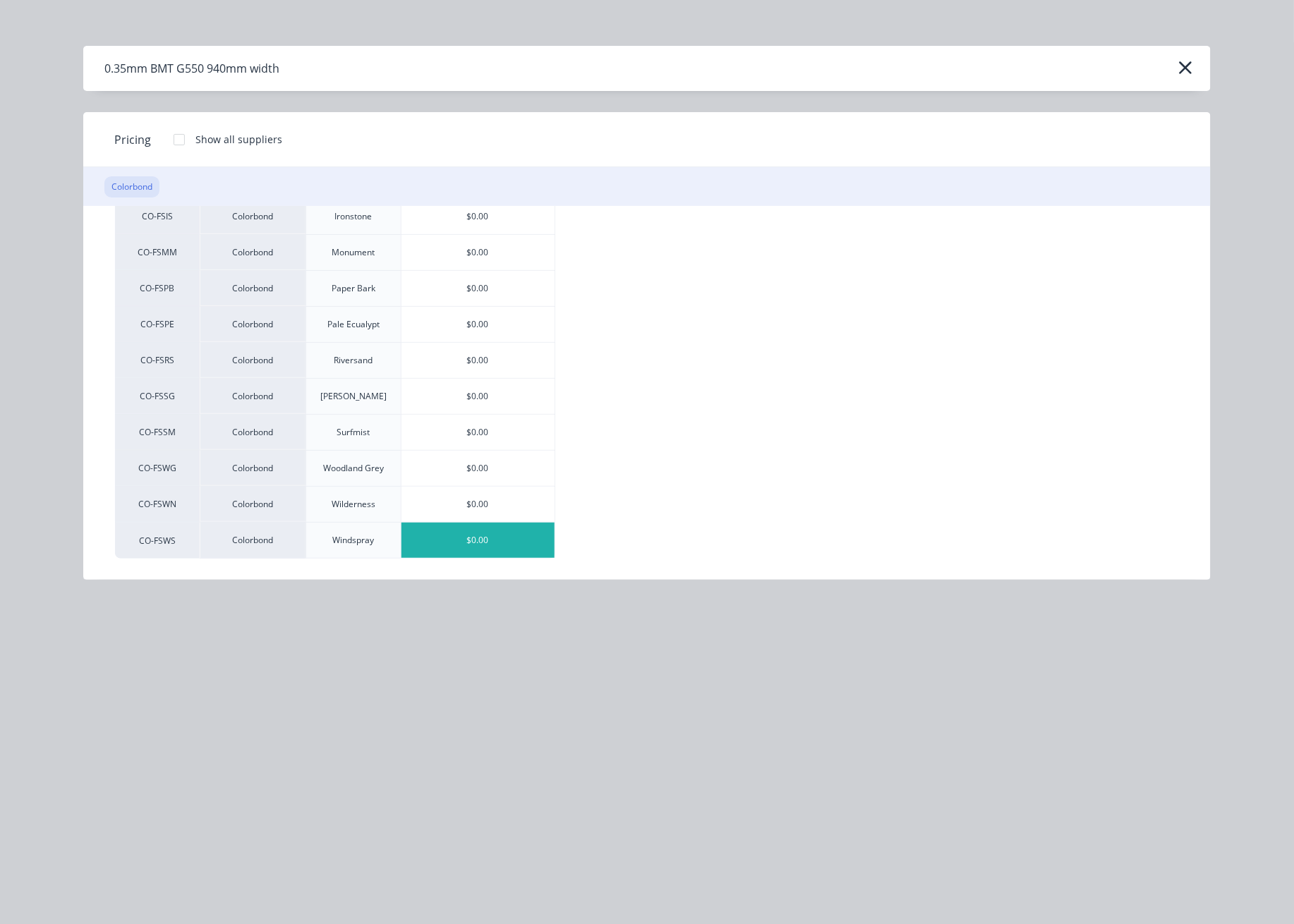 This screenshot has height=924, width=1294. What do you see at coordinates (157, 431) in the screenshot?
I see `div: CO-FSSM` at bounding box center [157, 431].